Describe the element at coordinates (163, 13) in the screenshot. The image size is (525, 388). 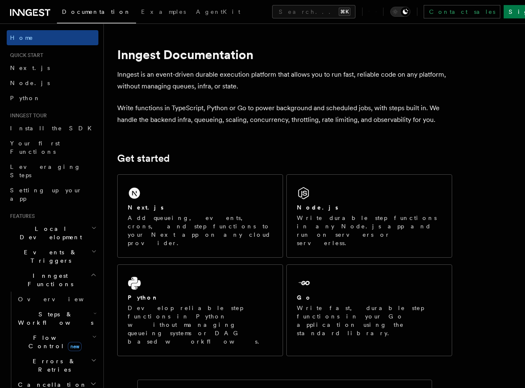
I see `a: Examples` at that location.